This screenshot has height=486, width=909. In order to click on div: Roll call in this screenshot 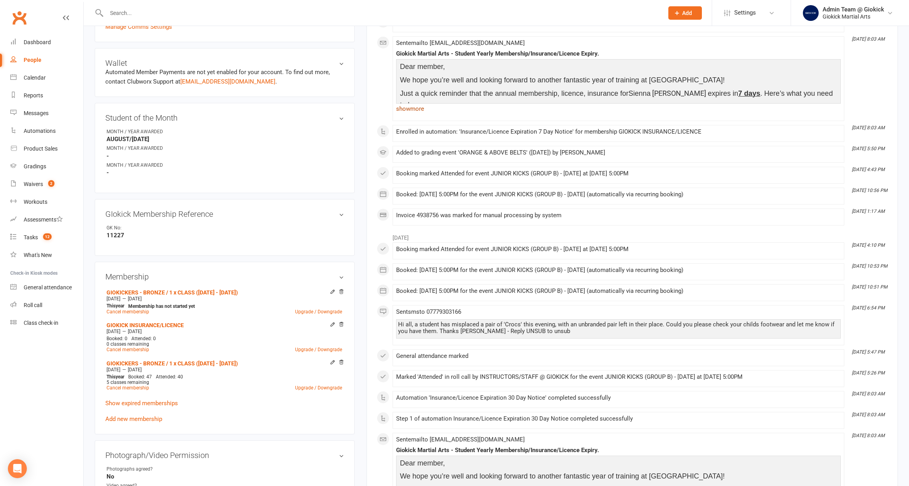, I will do `click(33, 305)`.